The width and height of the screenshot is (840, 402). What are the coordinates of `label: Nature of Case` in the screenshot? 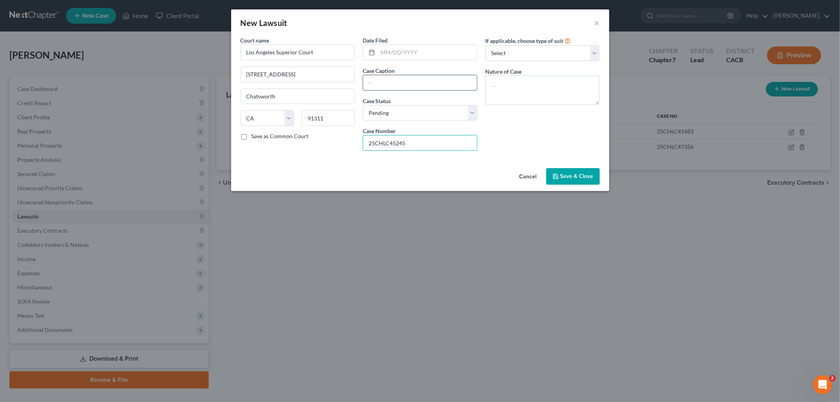 It's located at (503, 71).